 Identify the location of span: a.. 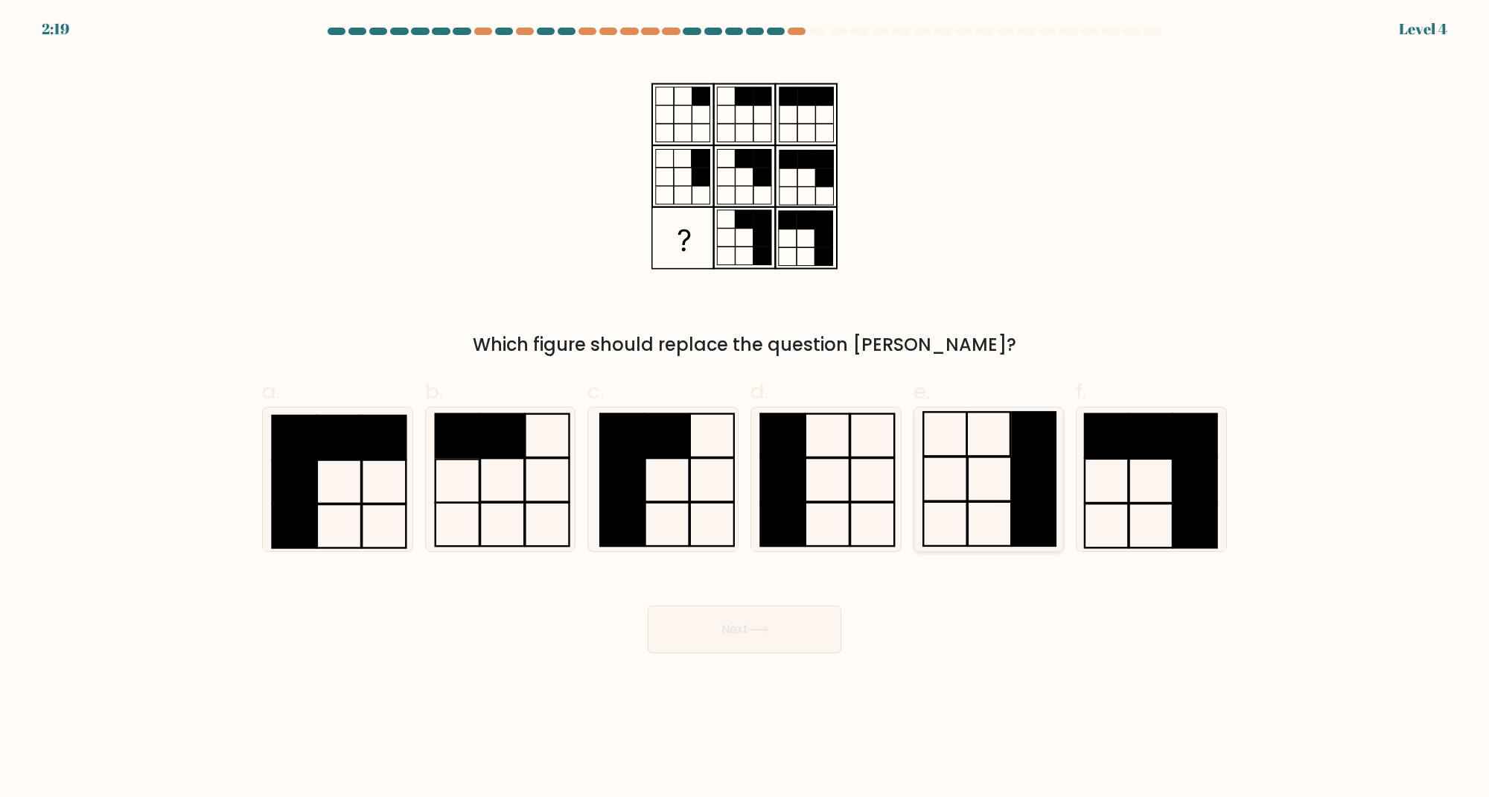
(271, 391).